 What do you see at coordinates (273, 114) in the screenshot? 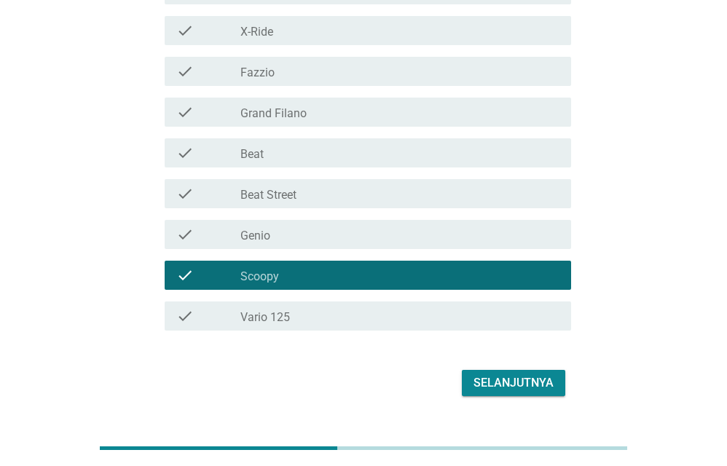
I see `label: Grand Filano` at bounding box center [273, 114].